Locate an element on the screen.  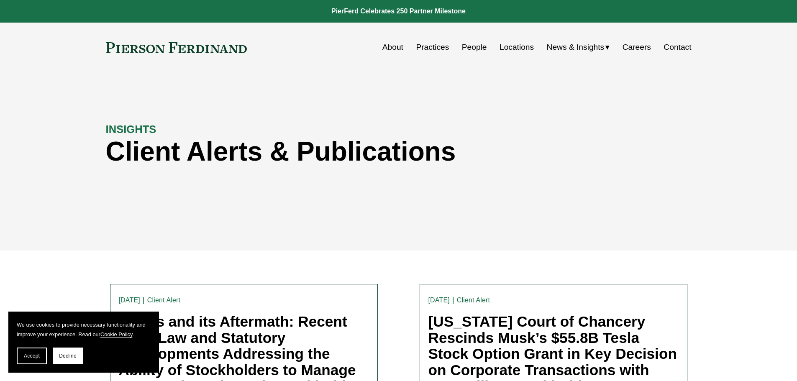
a: Careers is located at coordinates (637, 47).